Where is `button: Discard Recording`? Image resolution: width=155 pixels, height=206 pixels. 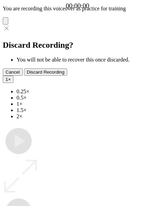
button: Discard Recording is located at coordinates (46, 72).